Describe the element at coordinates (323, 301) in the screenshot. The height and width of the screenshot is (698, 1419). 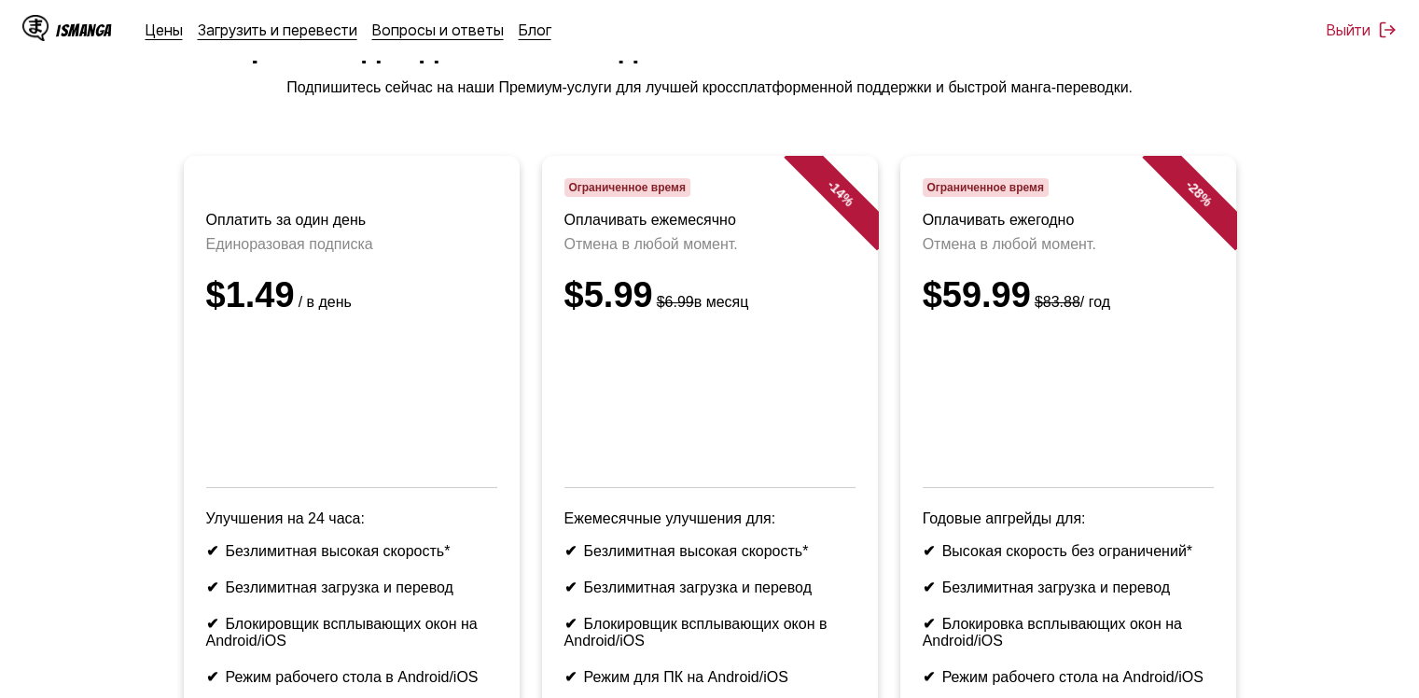
I see `small: / в день` at that location.